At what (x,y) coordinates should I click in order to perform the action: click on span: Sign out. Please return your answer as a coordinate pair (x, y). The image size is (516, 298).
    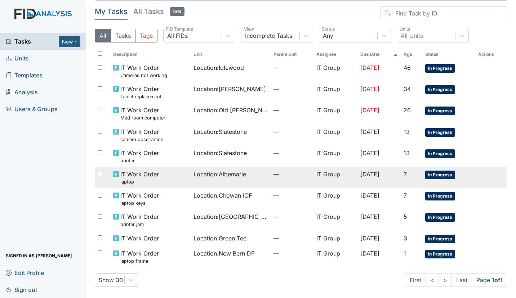
    Looking at the image, I should click on (21, 290).